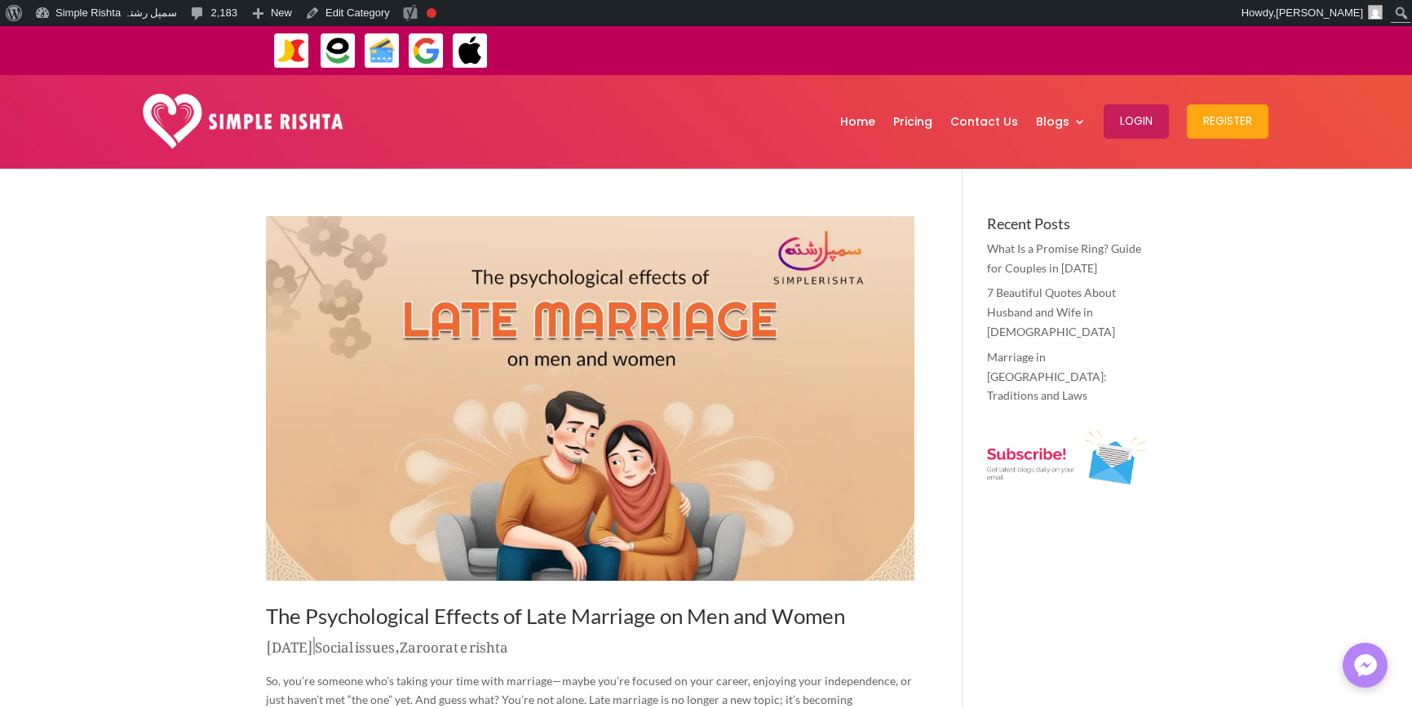  What do you see at coordinates (1066, 228) in the screenshot?
I see `h4: Recent Posts` at bounding box center [1066, 228].